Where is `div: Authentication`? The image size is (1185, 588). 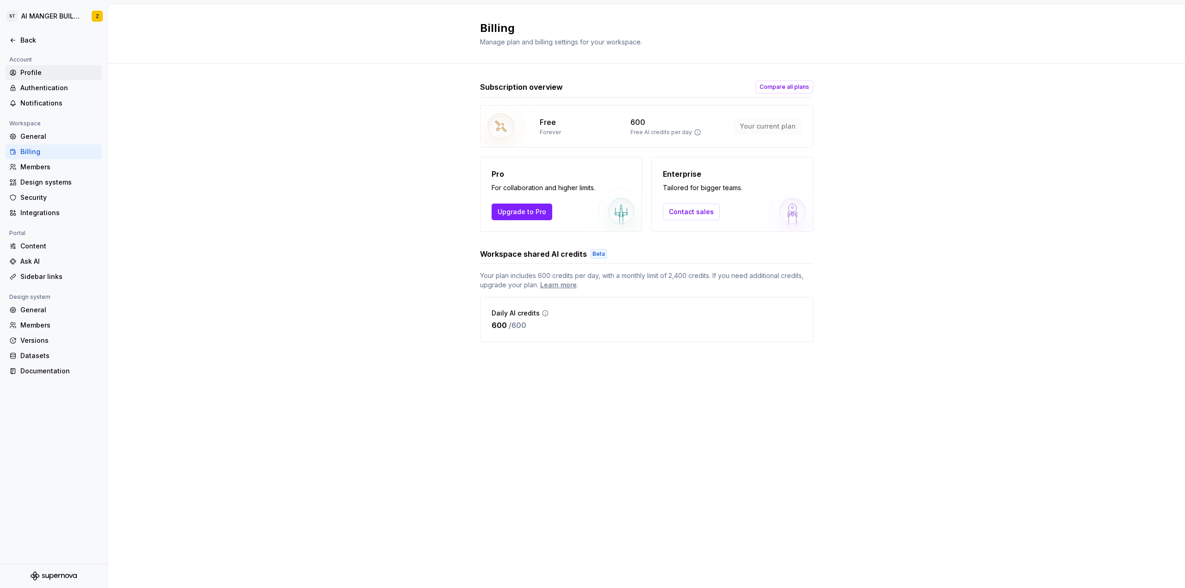 div: Authentication is located at coordinates (59, 88).